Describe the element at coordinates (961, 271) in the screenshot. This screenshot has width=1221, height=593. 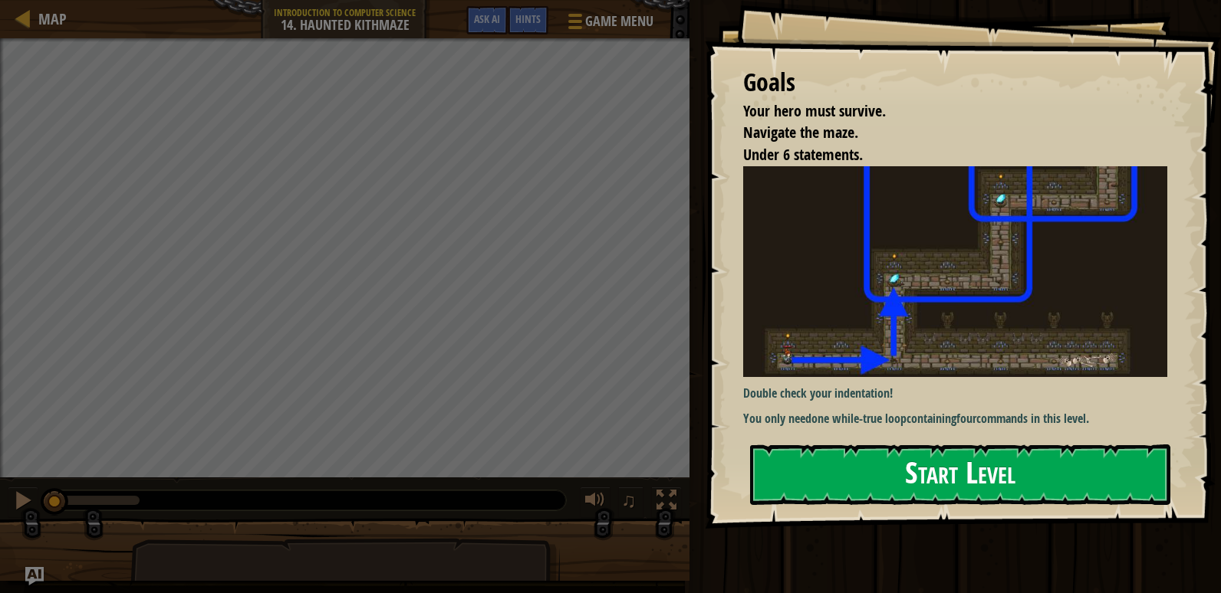
I see `img: Haunted kithmaze` at that location.